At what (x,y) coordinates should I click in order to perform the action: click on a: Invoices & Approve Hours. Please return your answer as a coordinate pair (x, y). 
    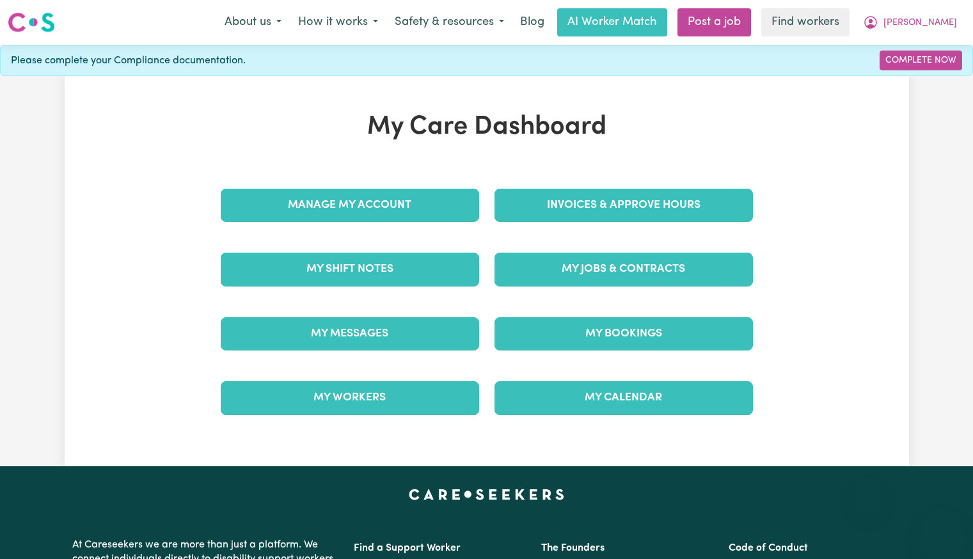
    Looking at the image, I should click on (624, 205).